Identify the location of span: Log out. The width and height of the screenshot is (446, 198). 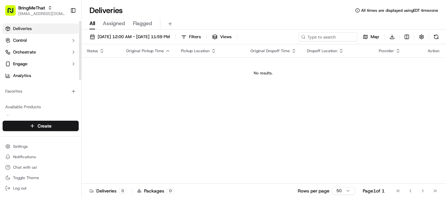
(20, 189).